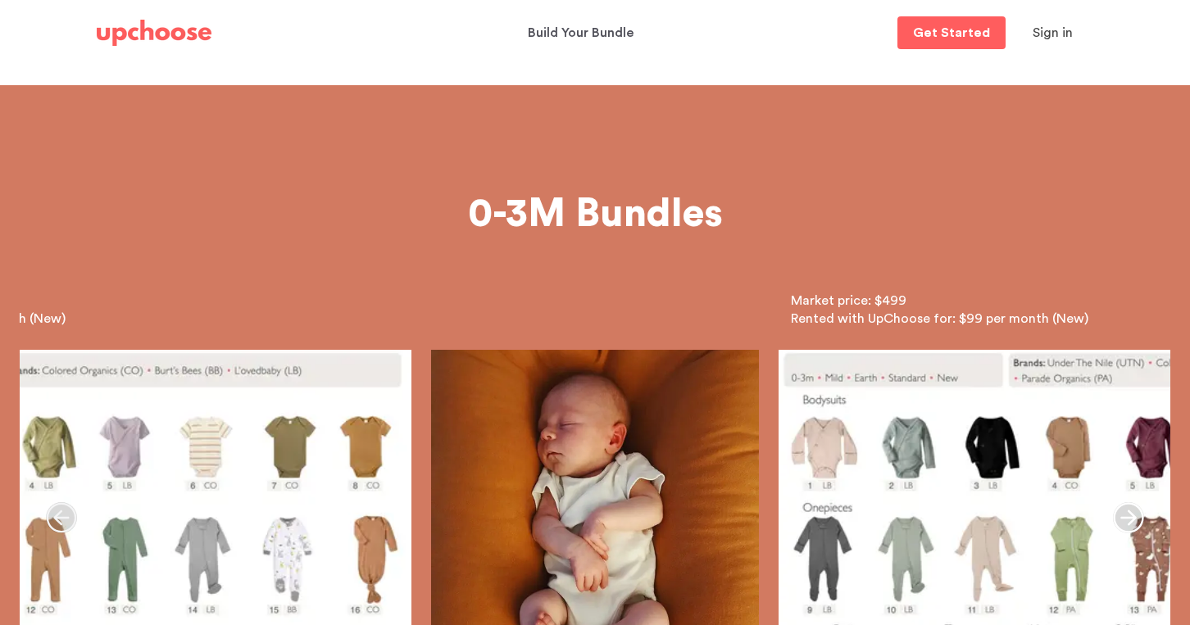 The width and height of the screenshot is (1190, 625). I want to click on a: UpChoose, so click(154, 33).